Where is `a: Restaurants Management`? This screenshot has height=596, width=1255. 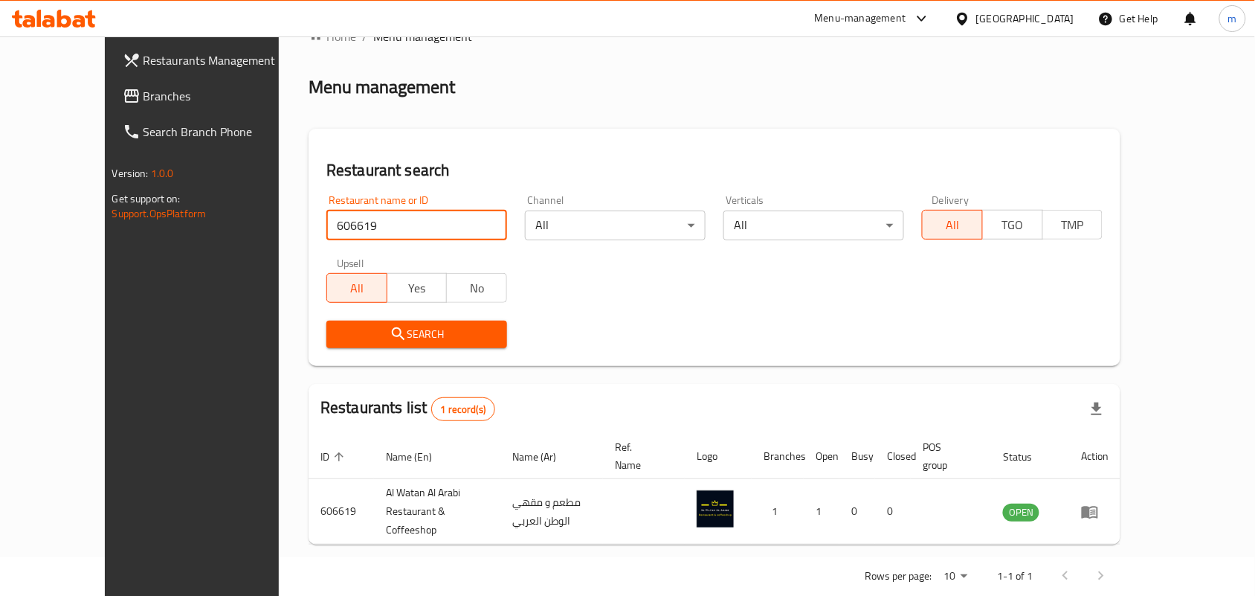 a: Restaurants Management is located at coordinates (213, 60).